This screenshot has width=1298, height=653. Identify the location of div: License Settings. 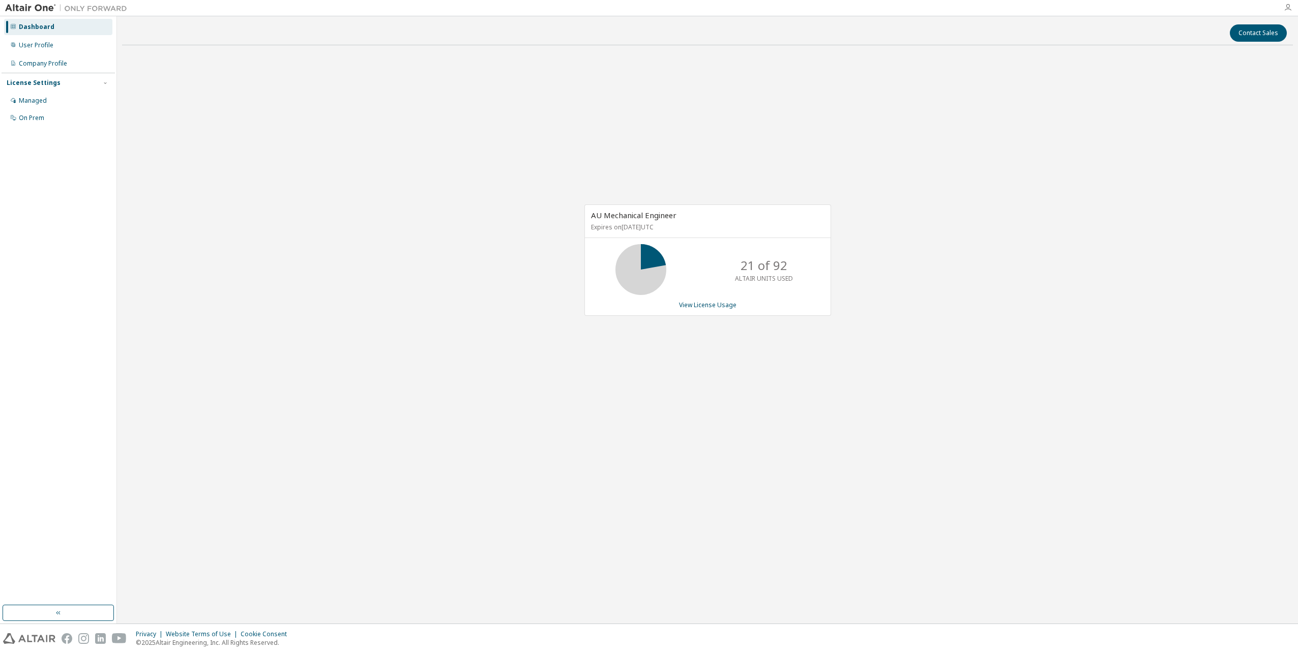
(34, 83).